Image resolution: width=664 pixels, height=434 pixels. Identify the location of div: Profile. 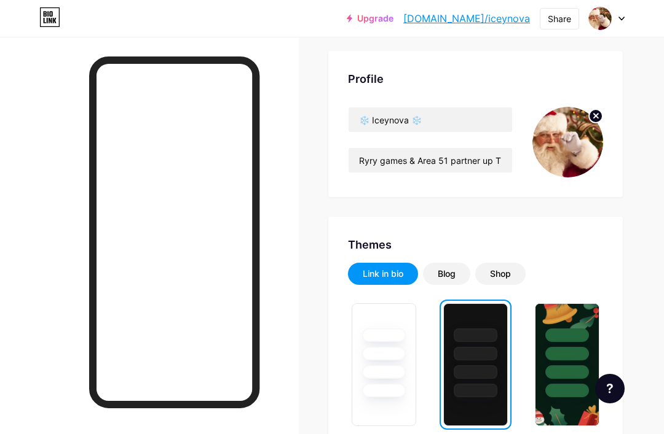
(475, 79).